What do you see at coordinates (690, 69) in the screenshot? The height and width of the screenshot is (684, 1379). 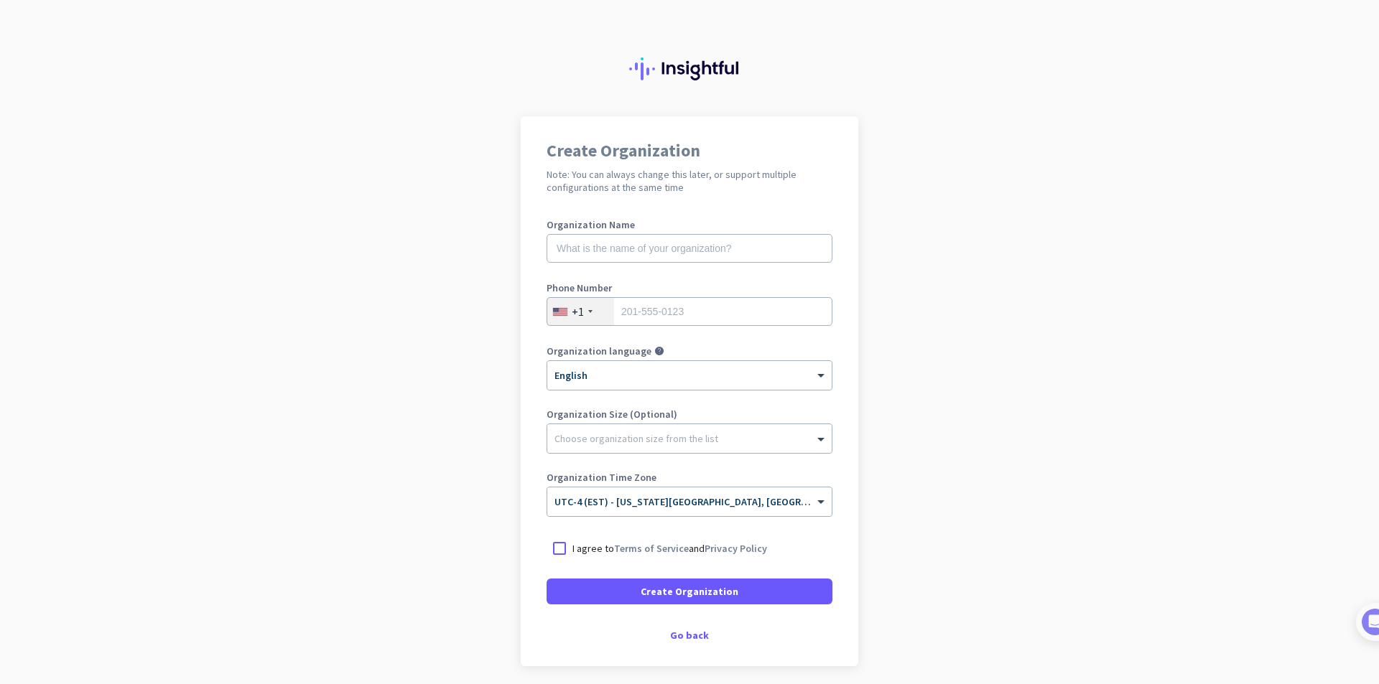 I see `img: Insightful` at bounding box center [690, 69].